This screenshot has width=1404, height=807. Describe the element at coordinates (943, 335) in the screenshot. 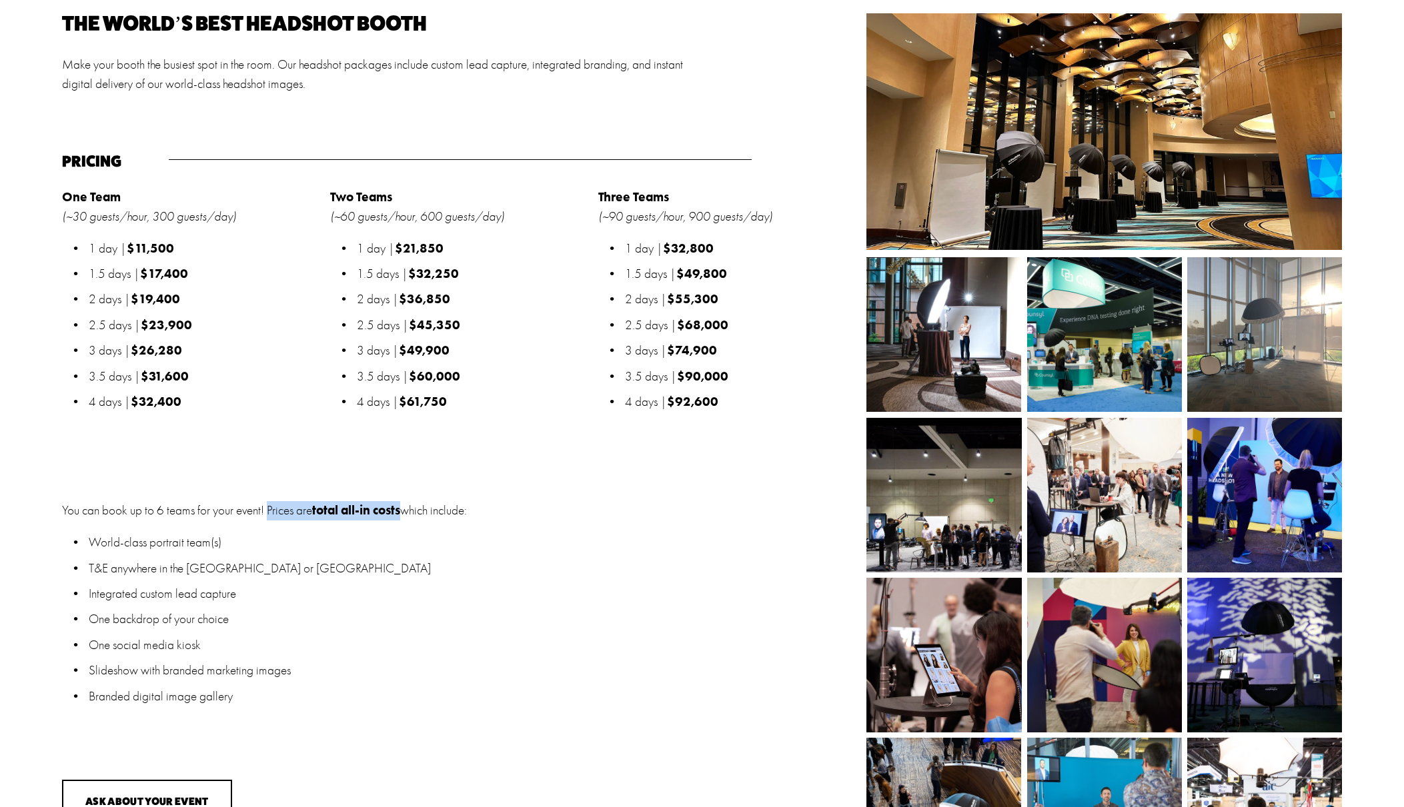

I see `img: Nashville HDC-3.jpg` at that location.